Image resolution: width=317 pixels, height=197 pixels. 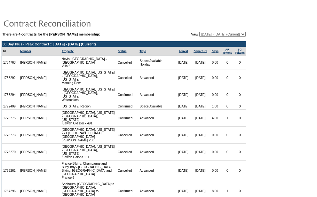 I want to click on td: 1, so click(x=227, y=118).